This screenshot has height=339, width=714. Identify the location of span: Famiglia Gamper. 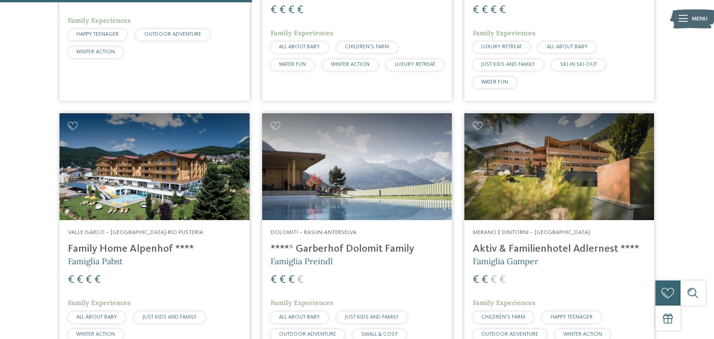
(505, 261).